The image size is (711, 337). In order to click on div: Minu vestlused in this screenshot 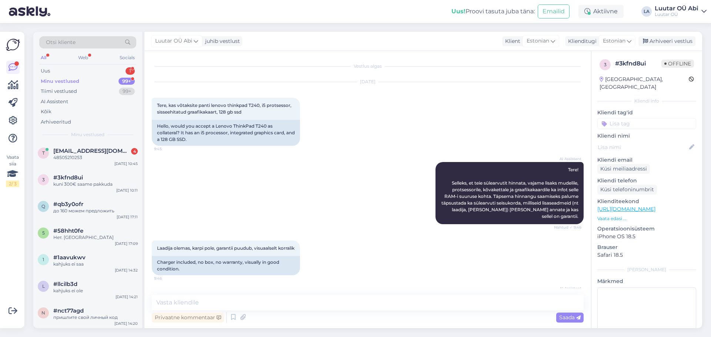, I will do `click(60, 81)`.